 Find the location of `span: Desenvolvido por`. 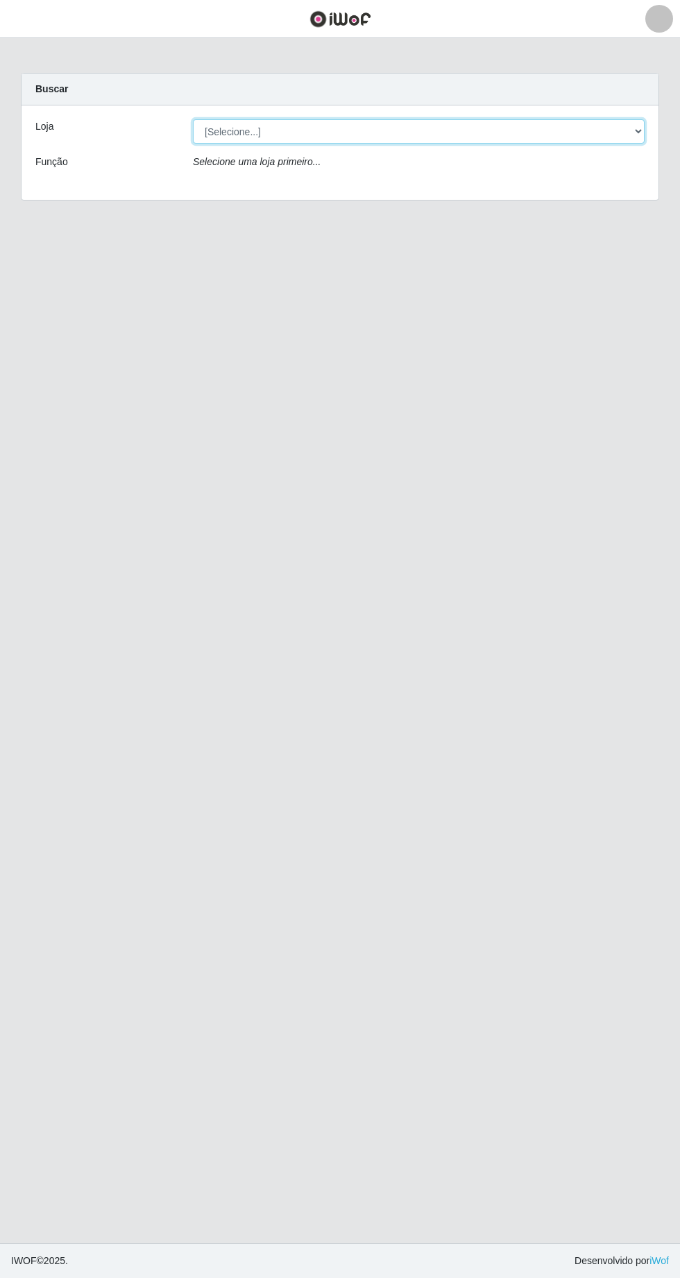

span: Desenvolvido por is located at coordinates (622, 1261).